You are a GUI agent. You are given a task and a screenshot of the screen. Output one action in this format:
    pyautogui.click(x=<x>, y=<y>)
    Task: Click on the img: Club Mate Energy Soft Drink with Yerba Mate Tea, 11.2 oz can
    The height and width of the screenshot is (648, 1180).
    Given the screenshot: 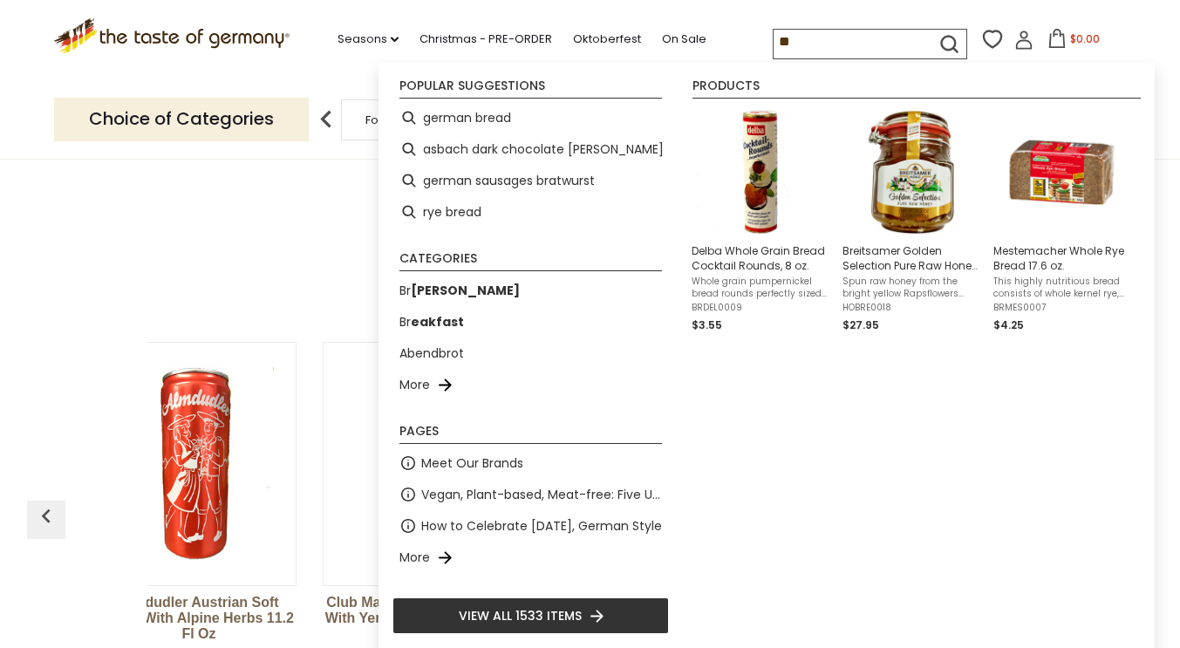 What is the action you would take?
    pyautogui.click(x=420, y=463)
    